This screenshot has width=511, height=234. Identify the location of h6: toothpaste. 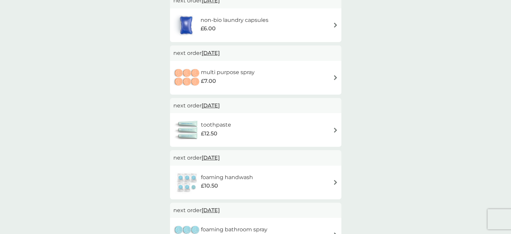
(216, 125).